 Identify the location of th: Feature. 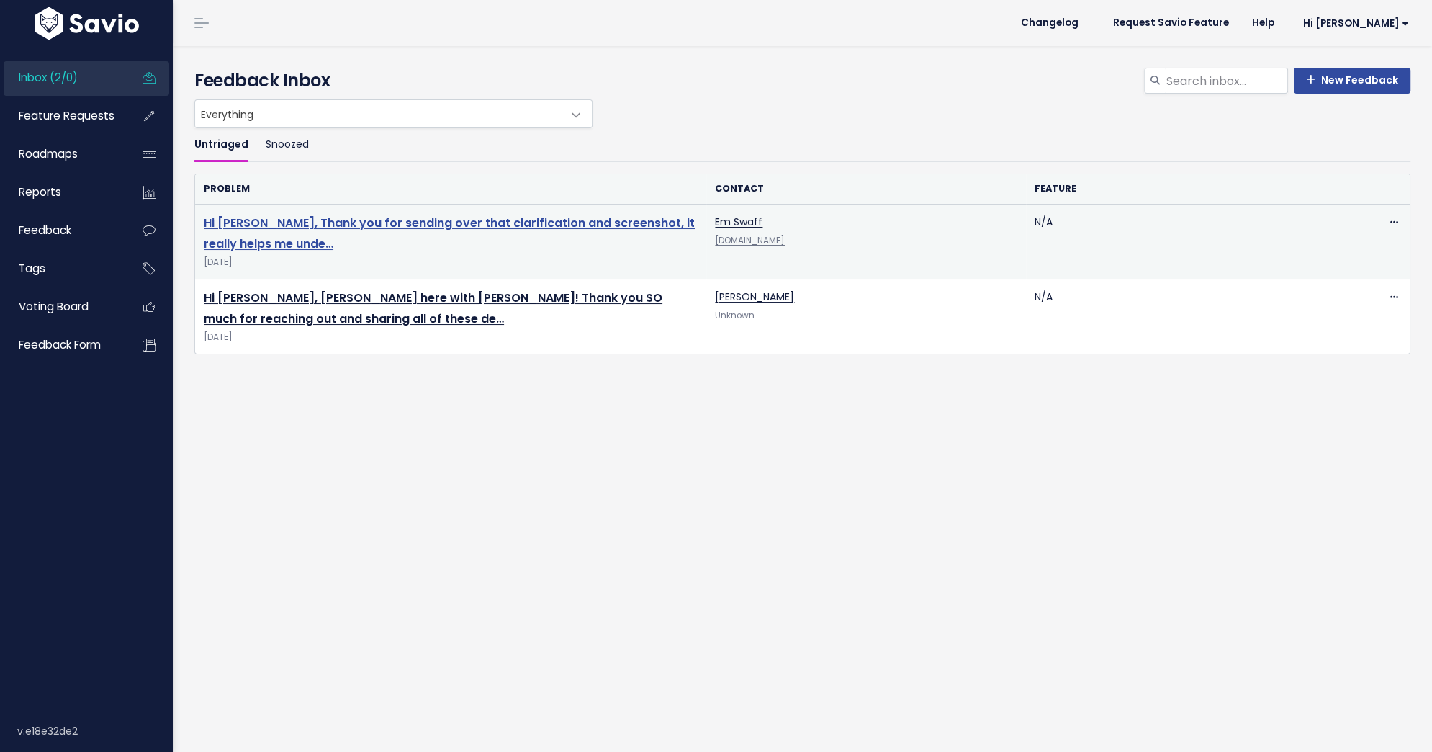
(1186, 189).